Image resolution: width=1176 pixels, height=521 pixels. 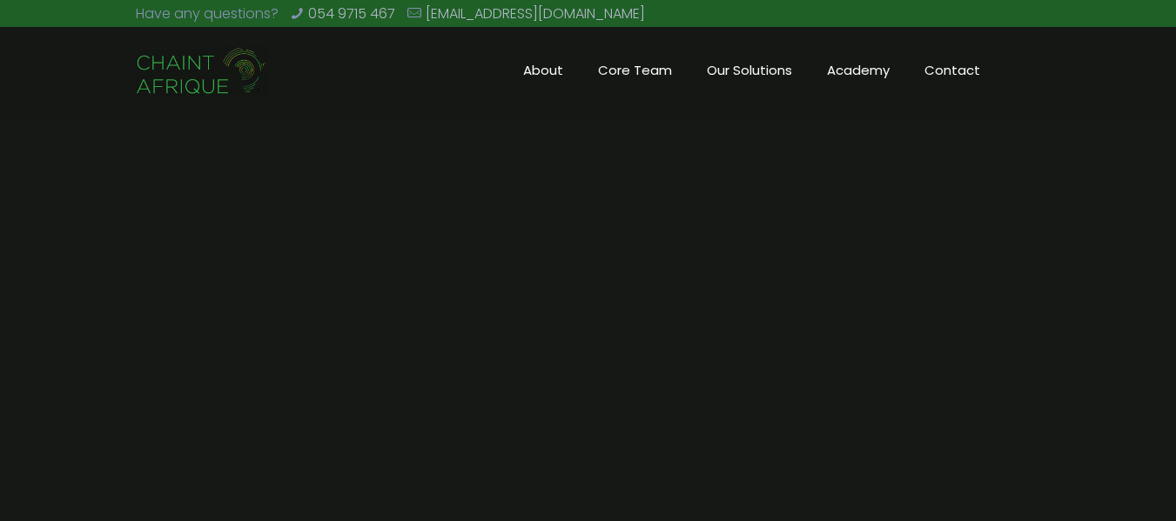 I want to click on a: Chaint Afrique, so click(x=202, y=70).